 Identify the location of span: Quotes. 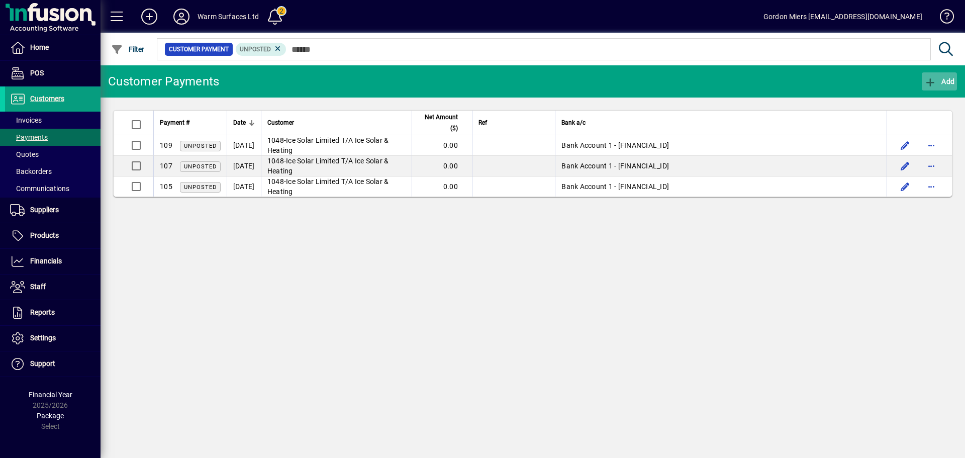
(24, 154).